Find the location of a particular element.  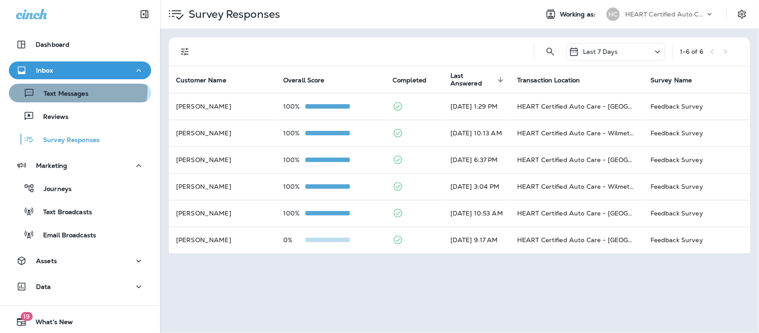

div: 1 - 6 of 6 is located at coordinates (692, 52).